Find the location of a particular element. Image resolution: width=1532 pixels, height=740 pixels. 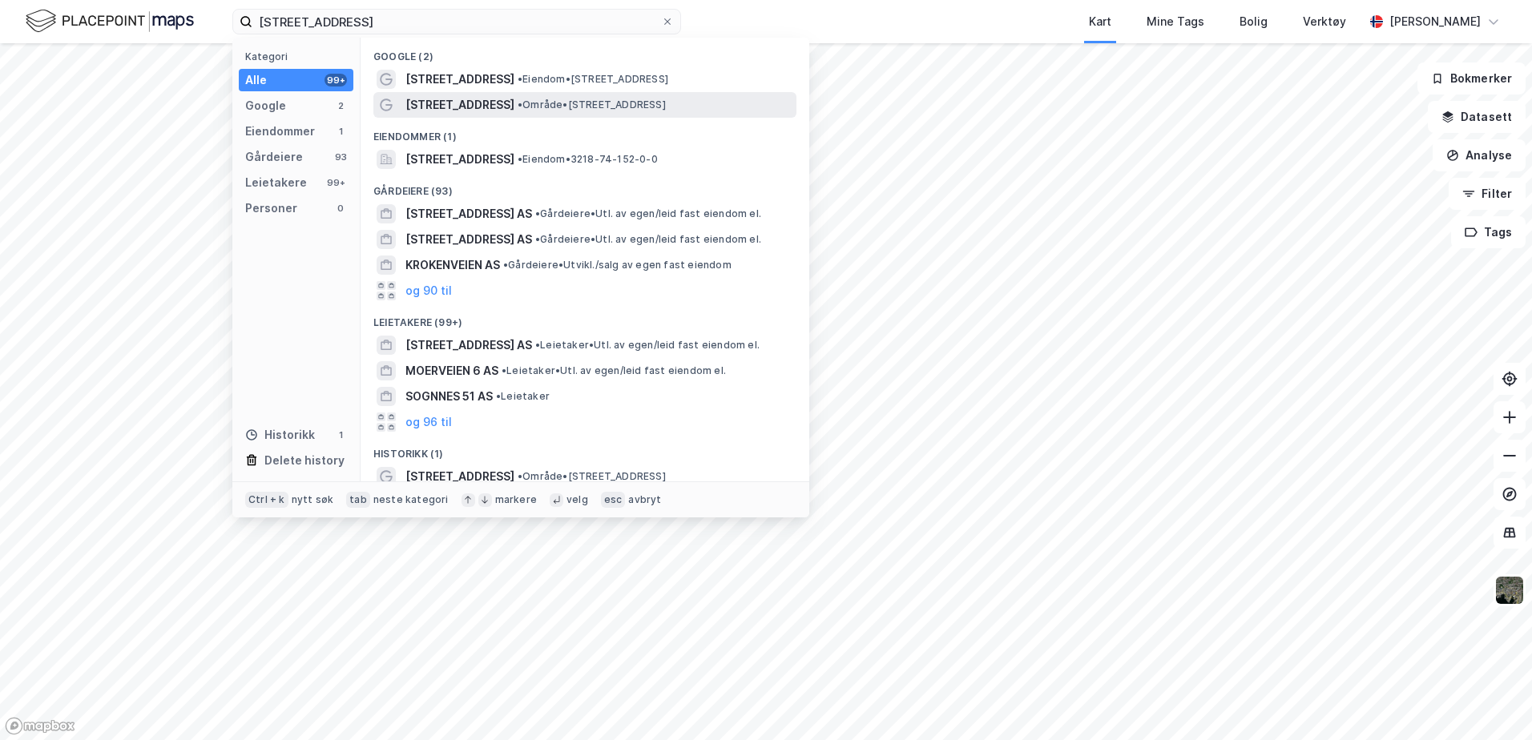

span: KROKENVEIEN AS is located at coordinates (453, 265).